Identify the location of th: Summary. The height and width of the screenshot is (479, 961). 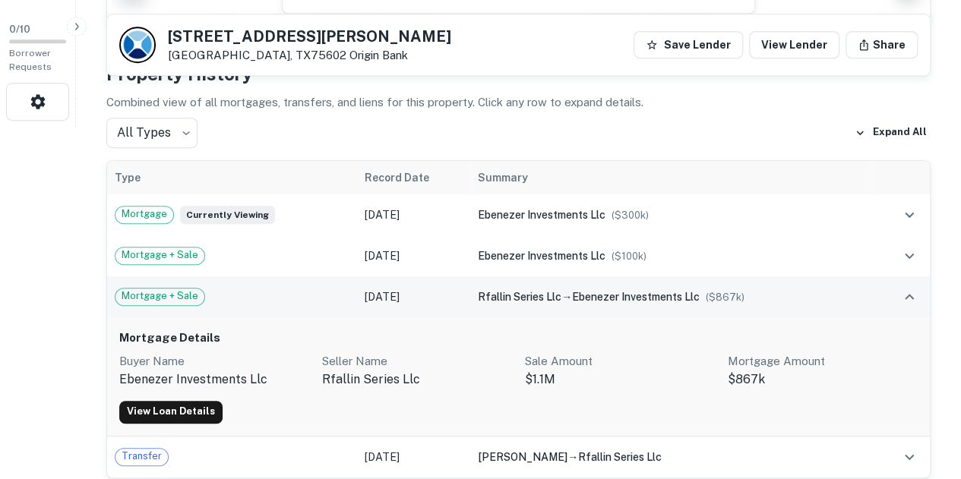
(671, 178).